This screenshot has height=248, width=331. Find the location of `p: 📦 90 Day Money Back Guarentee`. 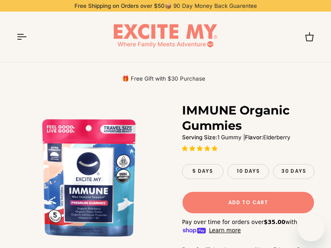

p: 📦 90 Day Money Back Guarentee is located at coordinates (166, 6).